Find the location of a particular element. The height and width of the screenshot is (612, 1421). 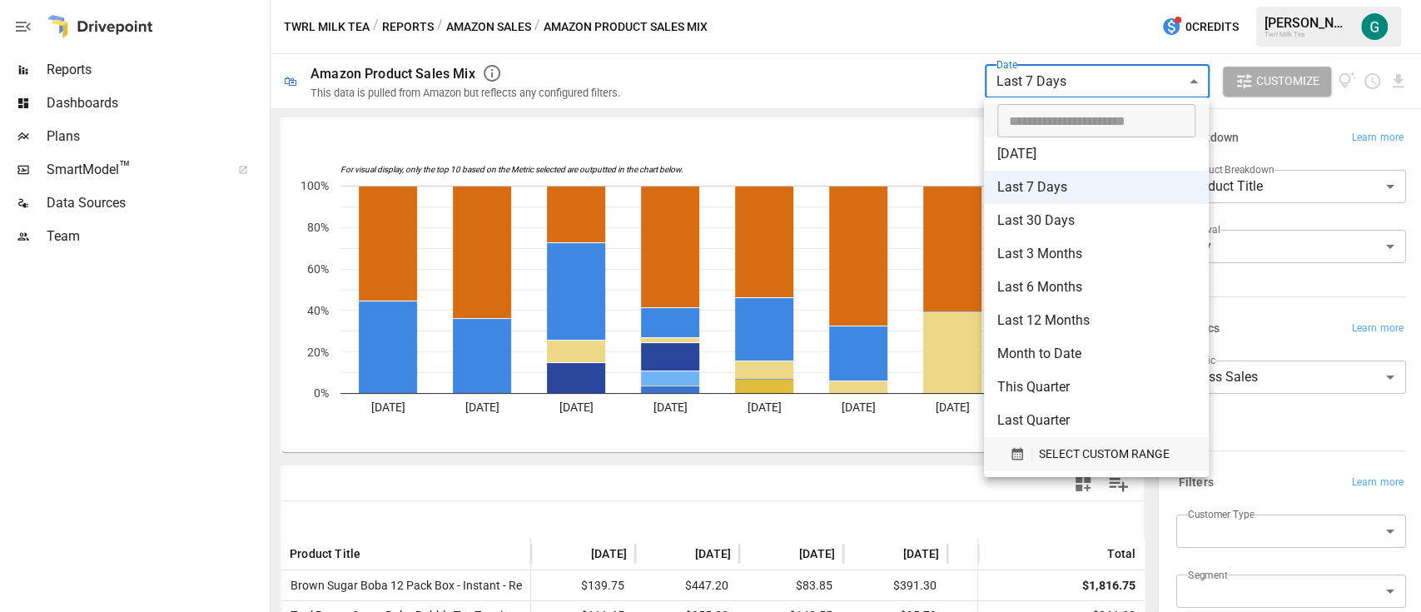

li: This Quarter is located at coordinates (1097, 387).